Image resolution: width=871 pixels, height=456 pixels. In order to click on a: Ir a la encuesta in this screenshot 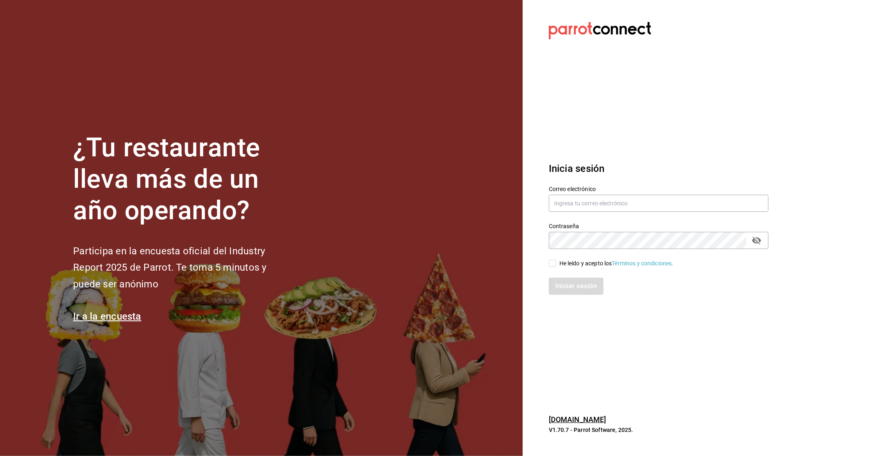, I will do `click(107, 317)`.